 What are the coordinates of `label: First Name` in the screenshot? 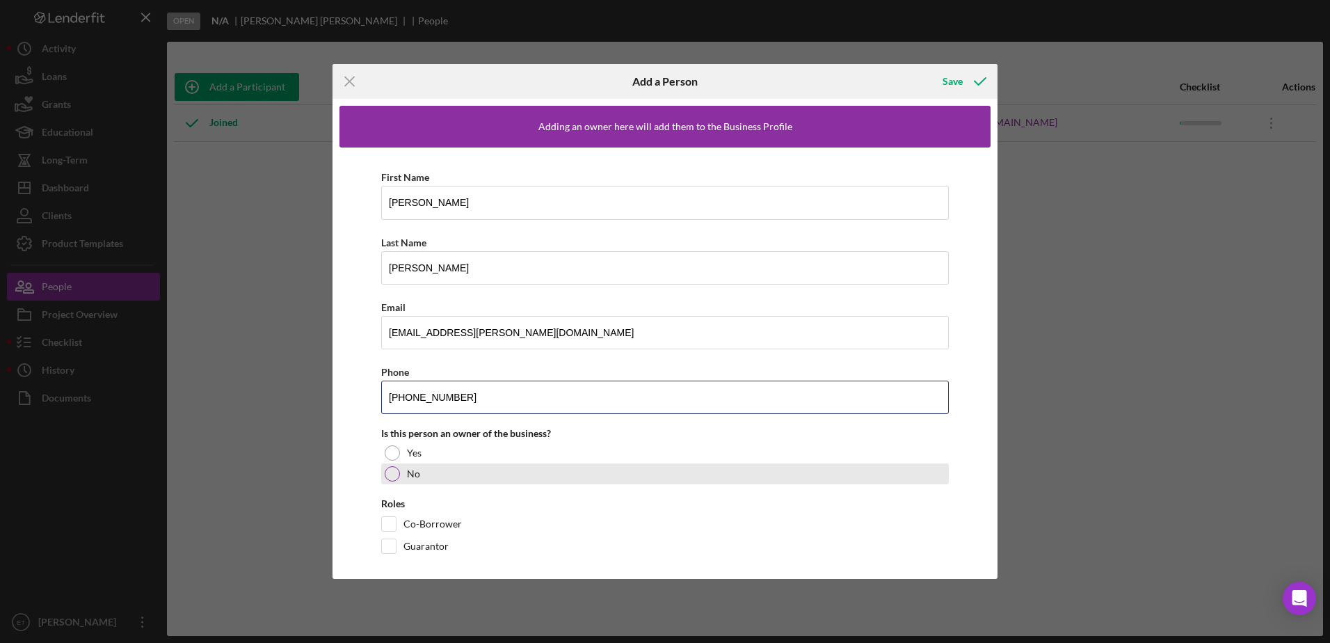 It's located at (405, 177).